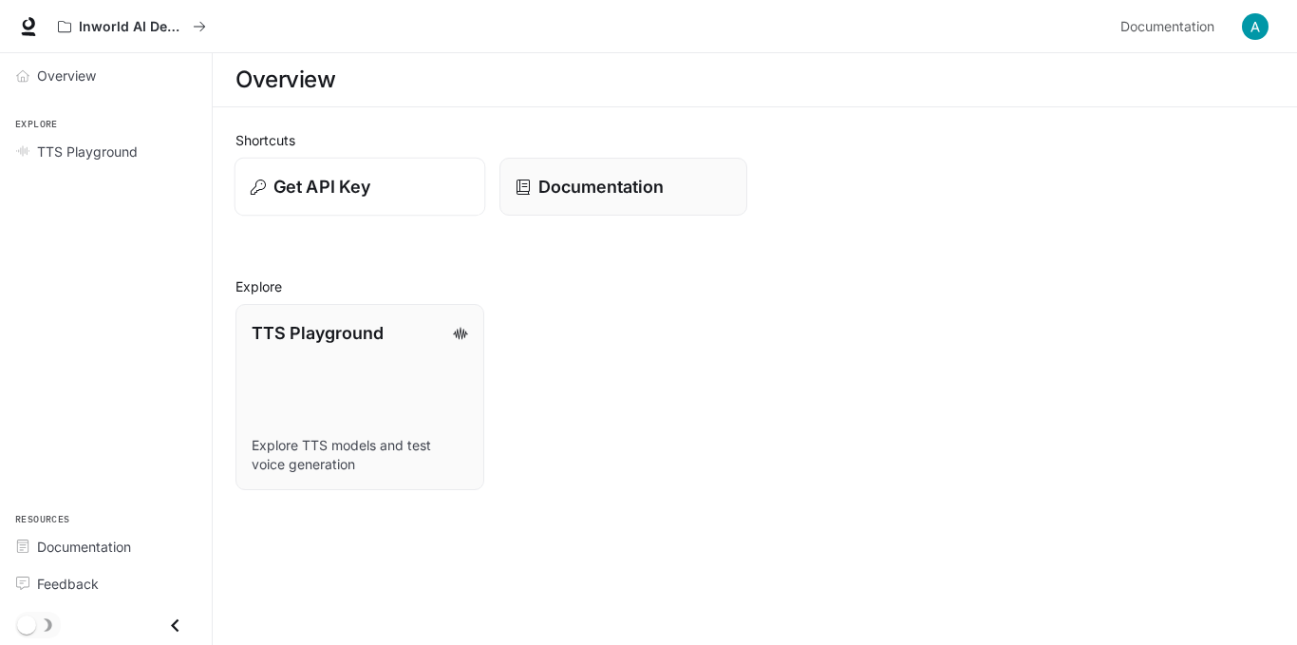  Describe the element at coordinates (105, 151) in the screenshot. I see `a: TTS Playground` at that location.